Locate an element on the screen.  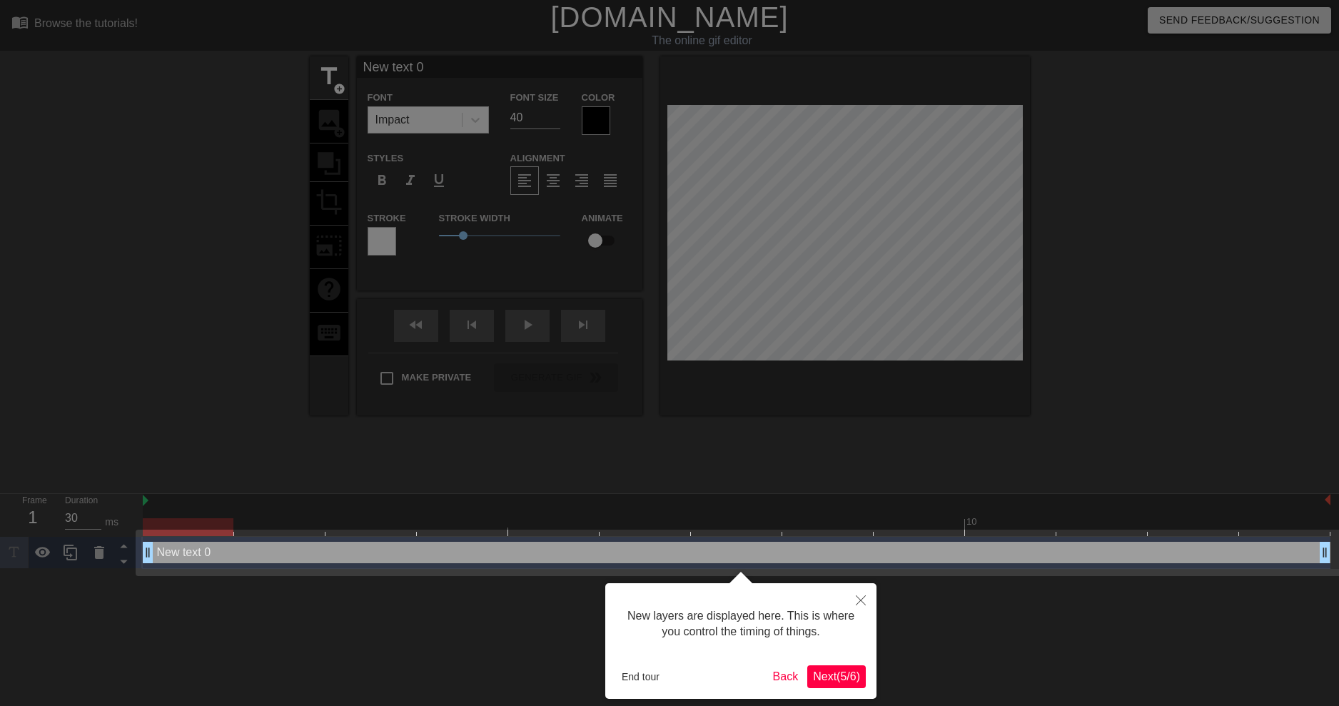
span: Next ( 5 / 6 ) is located at coordinates (836, 676).